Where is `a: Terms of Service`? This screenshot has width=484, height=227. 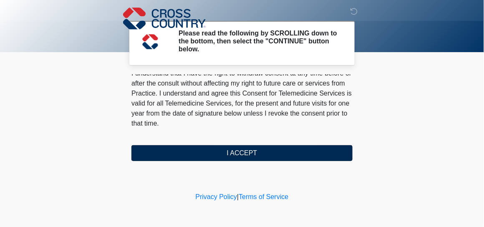 a: Terms of Service is located at coordinates (263, 196).